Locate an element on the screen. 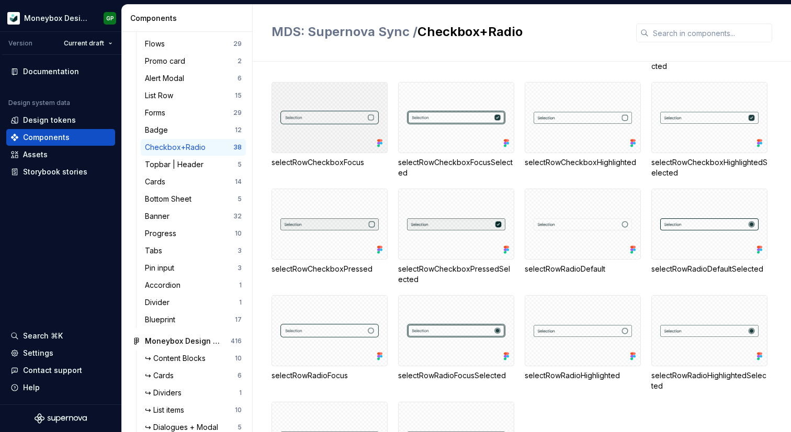 The image size is (791, 432). span: MDS: Supernova Sync / is located at coordinates (344, 31).